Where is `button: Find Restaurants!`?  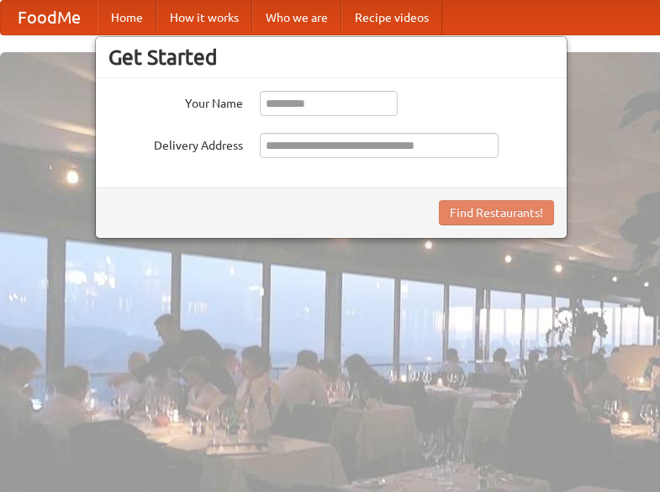 button: Find Restaurants! is located at coordinates (496, 213).